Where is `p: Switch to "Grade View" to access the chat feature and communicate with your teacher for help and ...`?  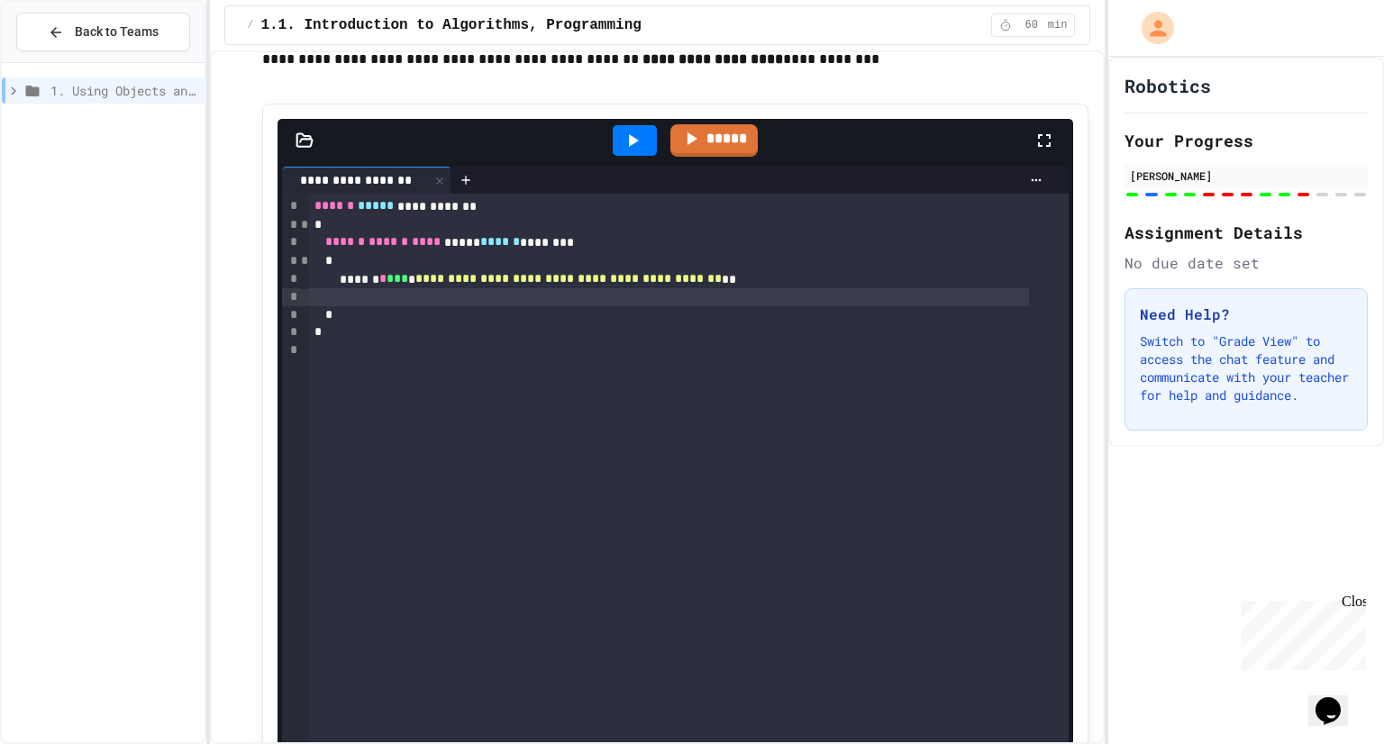 p: Switch to "Grade View" to access the chat feature and communicate with your teacher for help and ... is located at coordinates (1246, 369).